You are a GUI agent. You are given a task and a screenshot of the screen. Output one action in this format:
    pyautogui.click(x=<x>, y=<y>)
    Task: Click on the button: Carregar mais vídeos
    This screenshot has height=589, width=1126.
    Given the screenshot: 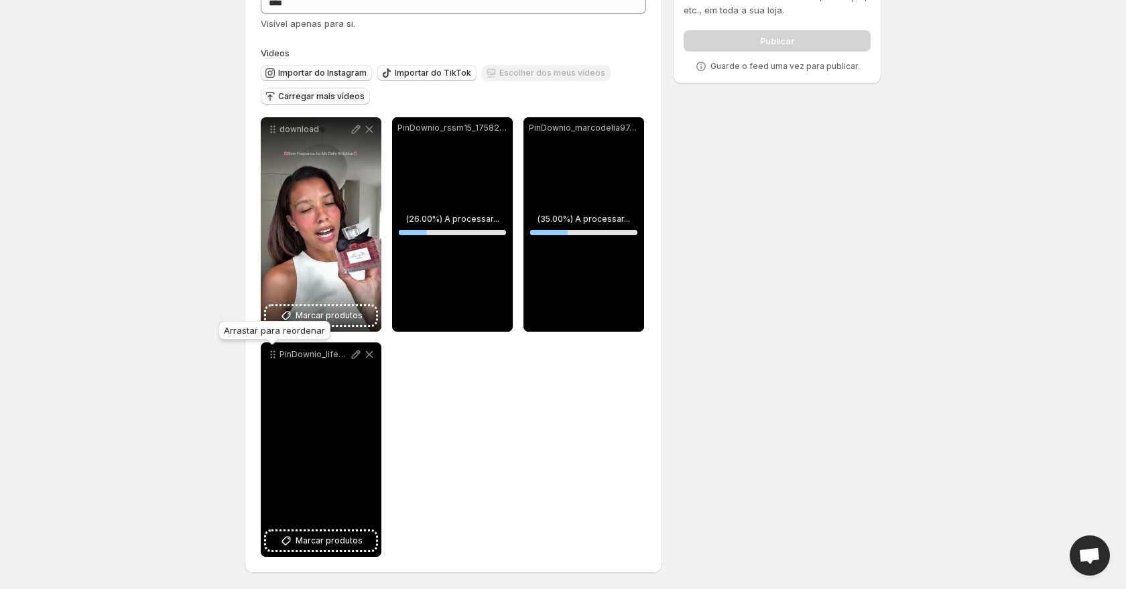 What is the action you would take?
    pyautogui.click(x=315, y=96)
    